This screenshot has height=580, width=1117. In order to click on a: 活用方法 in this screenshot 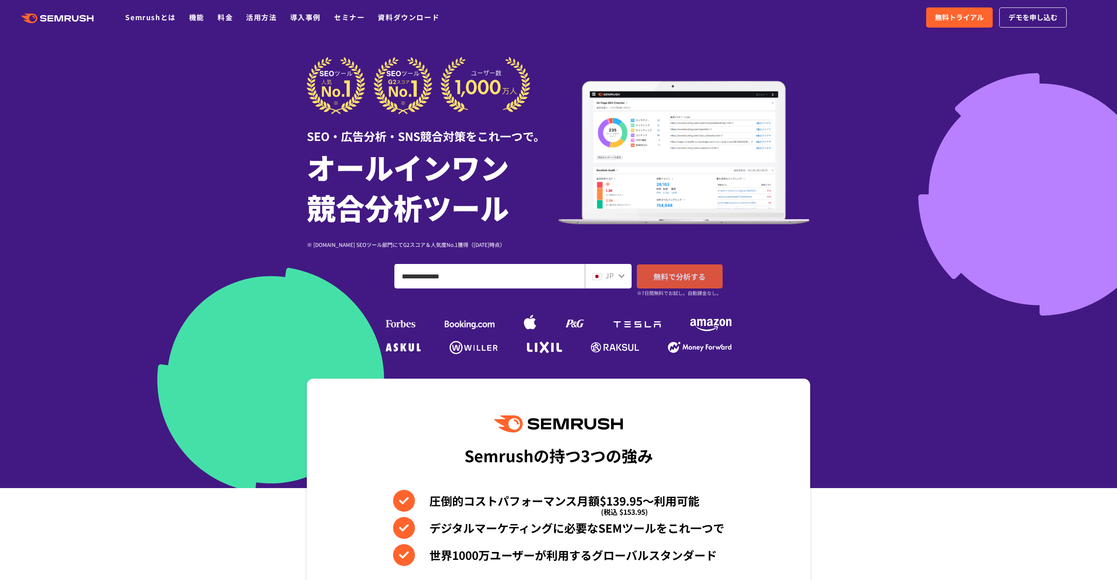, I will do `click(261, 17)`.